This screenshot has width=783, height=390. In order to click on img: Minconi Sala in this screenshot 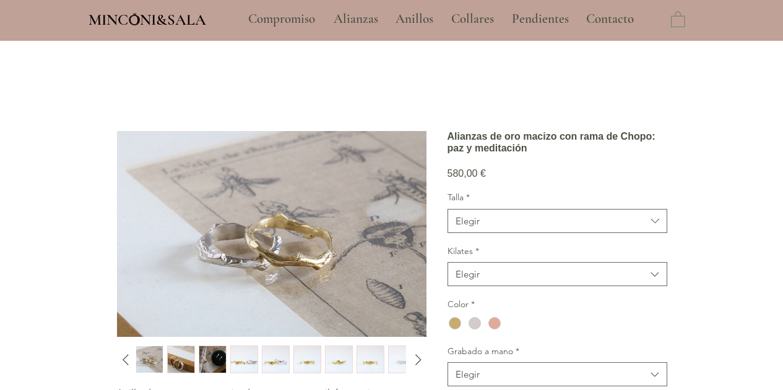, I will do `click(134, 19)`.